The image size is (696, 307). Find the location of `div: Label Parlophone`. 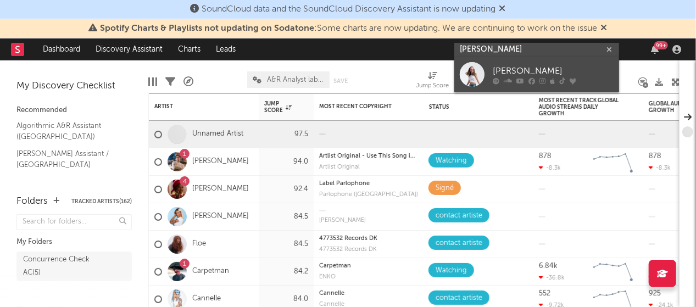

div: Label Parlophone is located at coordinates (369, 184).